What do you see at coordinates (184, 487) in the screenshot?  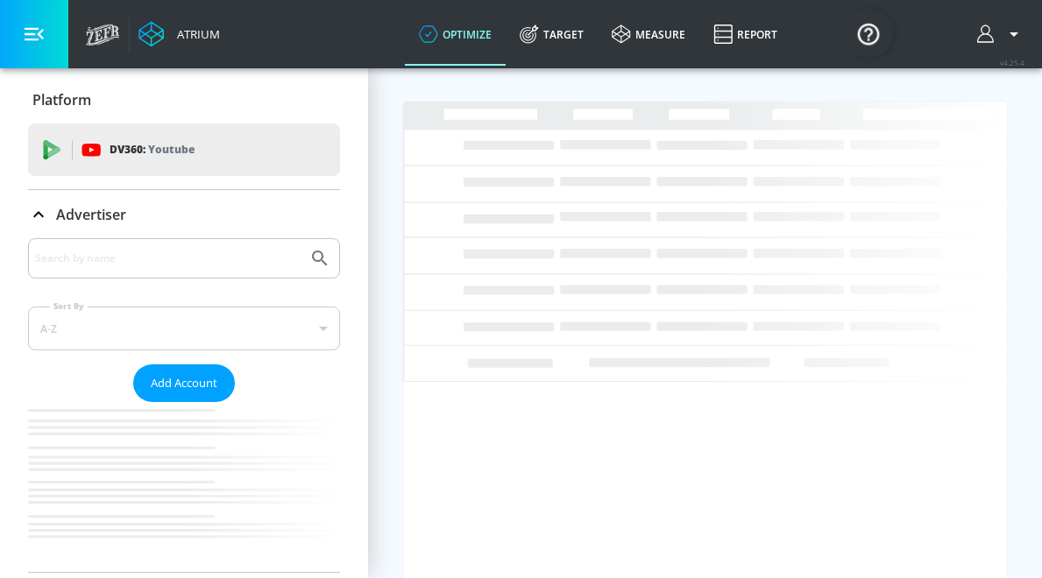 I see `nav: list of Advertiser` at bounding box center [184, 487].